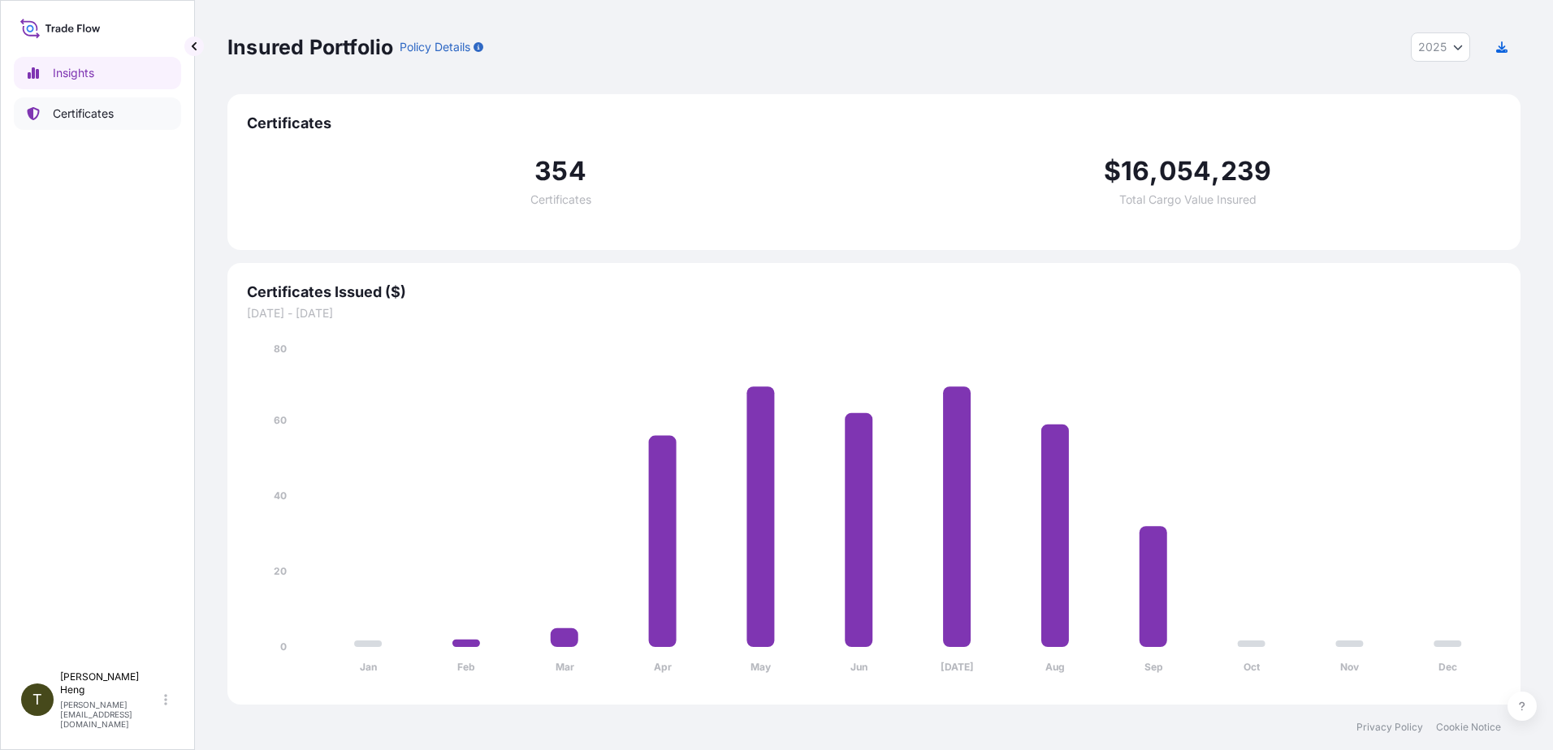 The height and width of the screenshot is (750, 1553). What do you see at coordinates (280, 495) in the screenshot?
I see `tspan: 40` at bounding box center [280, 495].